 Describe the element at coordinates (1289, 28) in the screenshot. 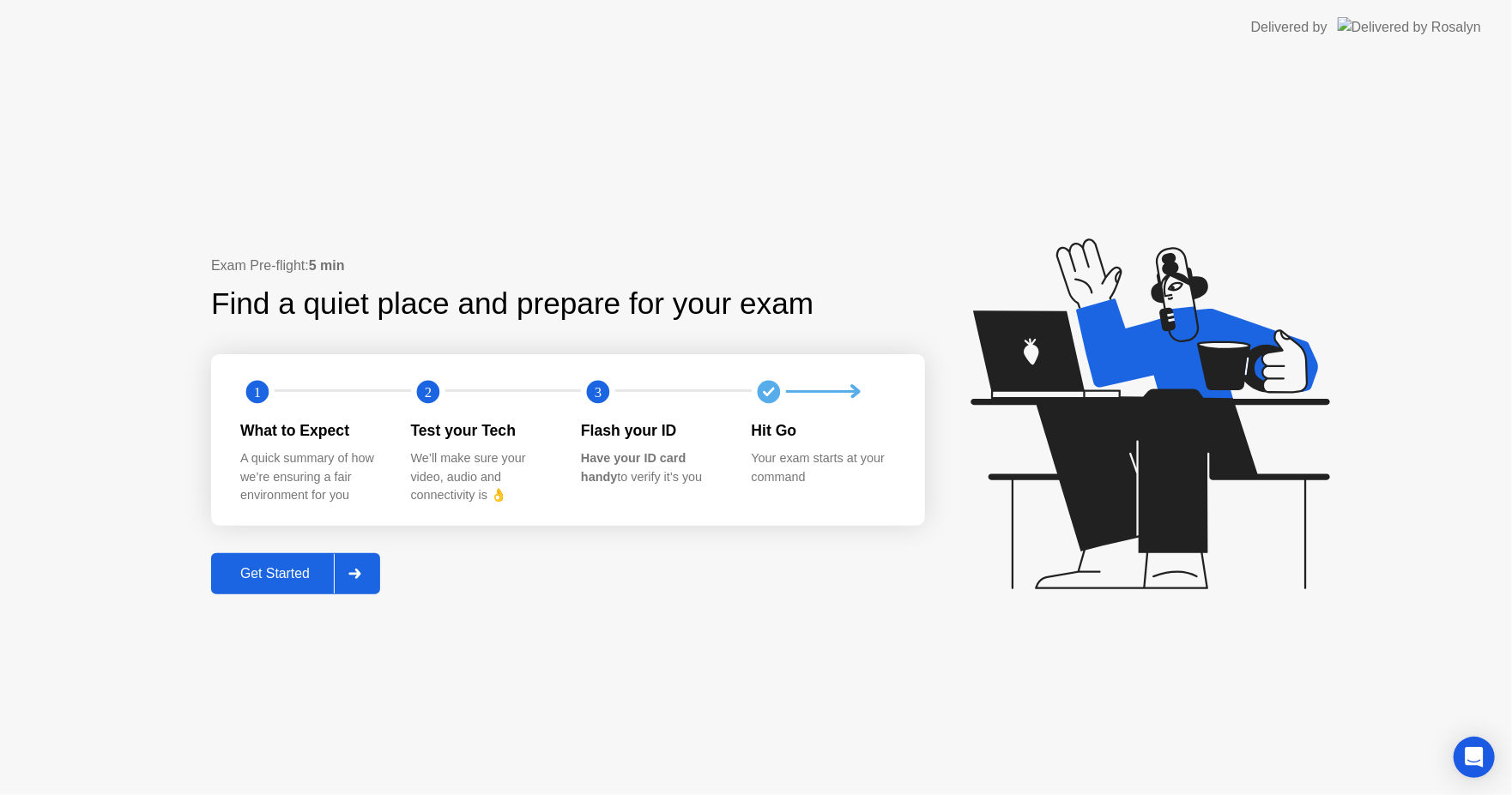

I see `div: Delivered by` at that location.